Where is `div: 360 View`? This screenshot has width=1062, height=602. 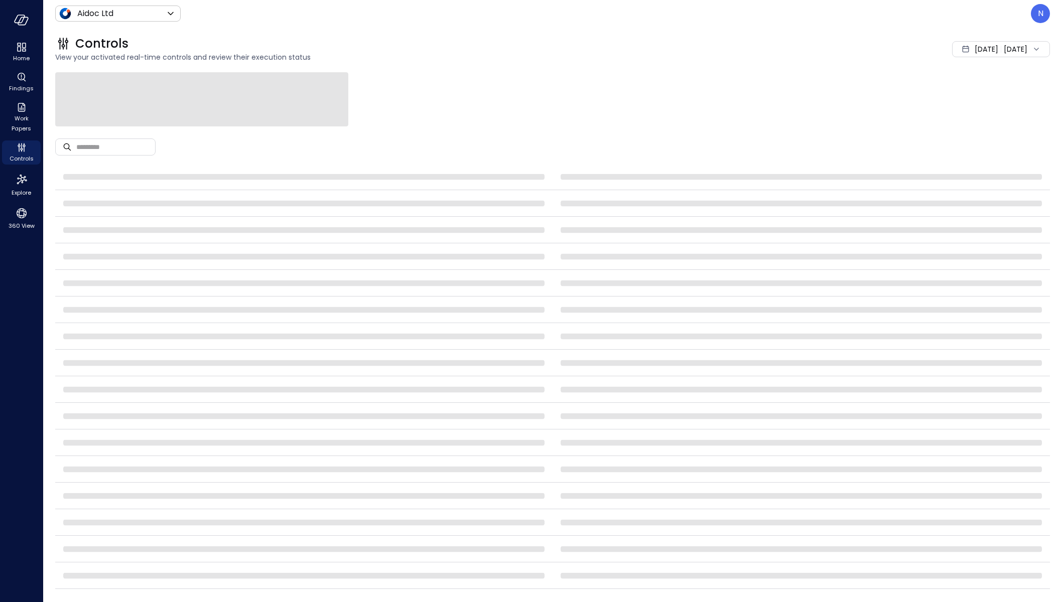
div: 360 View is located at coordinates (21, 218).